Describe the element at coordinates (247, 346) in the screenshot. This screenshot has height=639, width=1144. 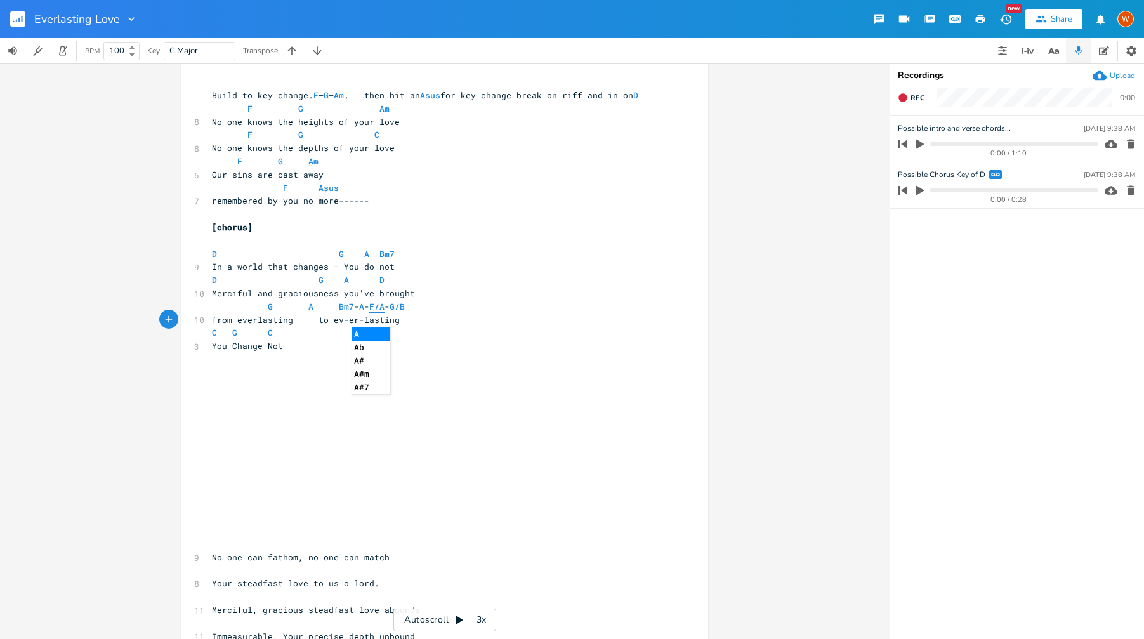
I see `span: You Change Not` at that location.